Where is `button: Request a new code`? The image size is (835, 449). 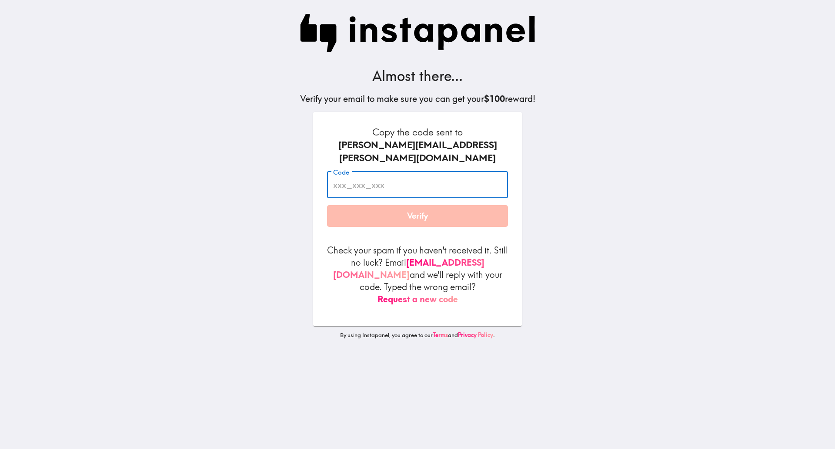 button: Request a new code is located at coordinates (418, 299).